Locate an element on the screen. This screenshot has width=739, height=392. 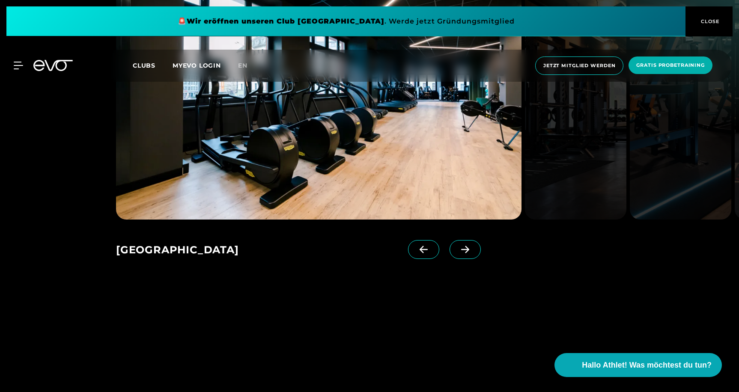
span: Gratis Probetraining is located at coordinates (671, 65).